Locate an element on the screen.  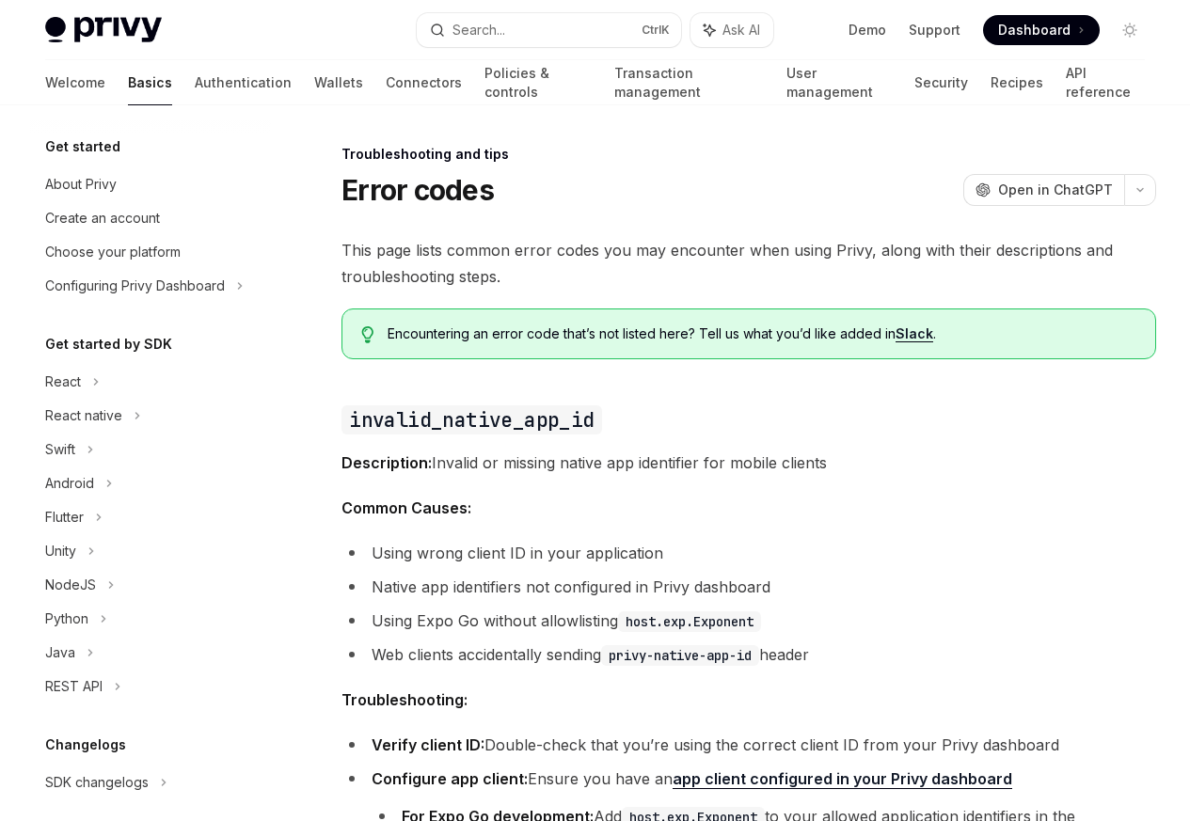
div: React native is located at coordinates (84, 416).